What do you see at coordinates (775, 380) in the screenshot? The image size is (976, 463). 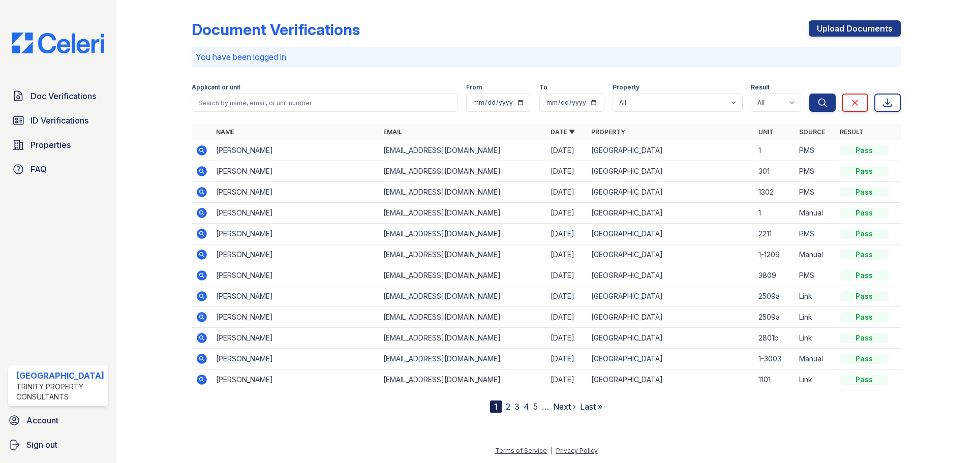 I see `td: 1101` at bounding box center [775, 380].